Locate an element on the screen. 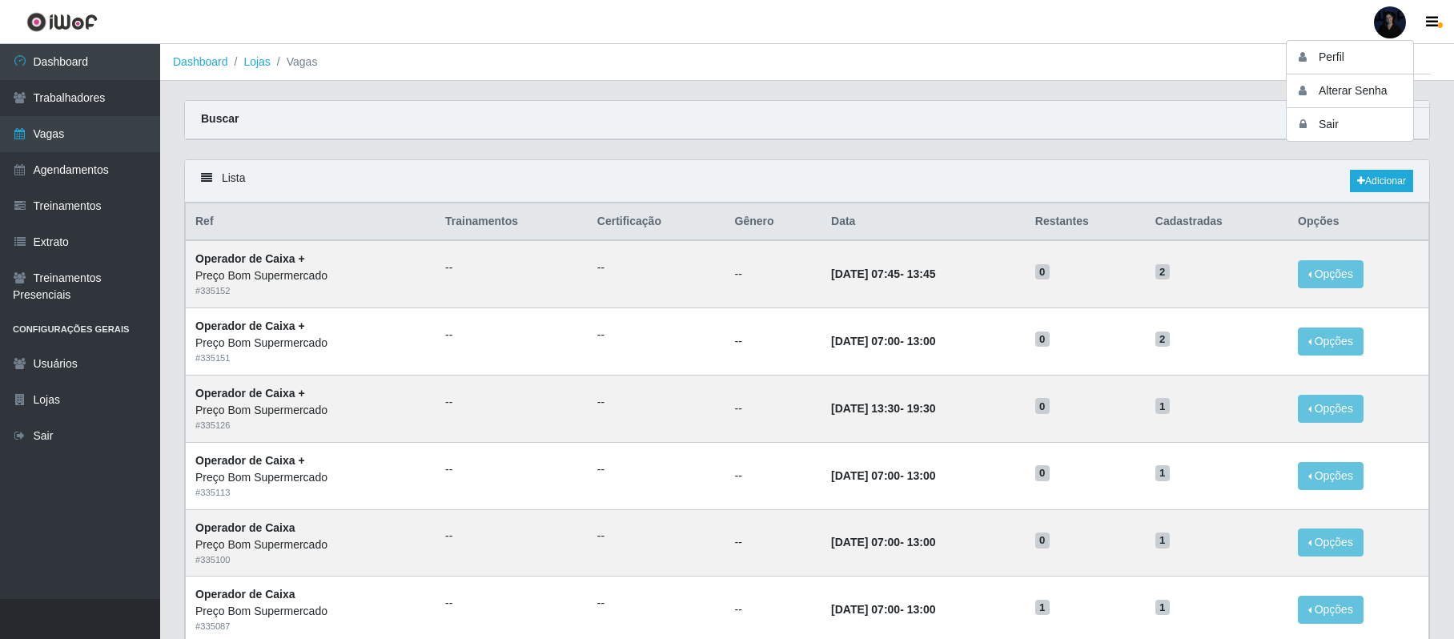 Image resolution: width=1454 pixels, height=639 pixels. div: # 335087 is located at coordinates (311, 626).